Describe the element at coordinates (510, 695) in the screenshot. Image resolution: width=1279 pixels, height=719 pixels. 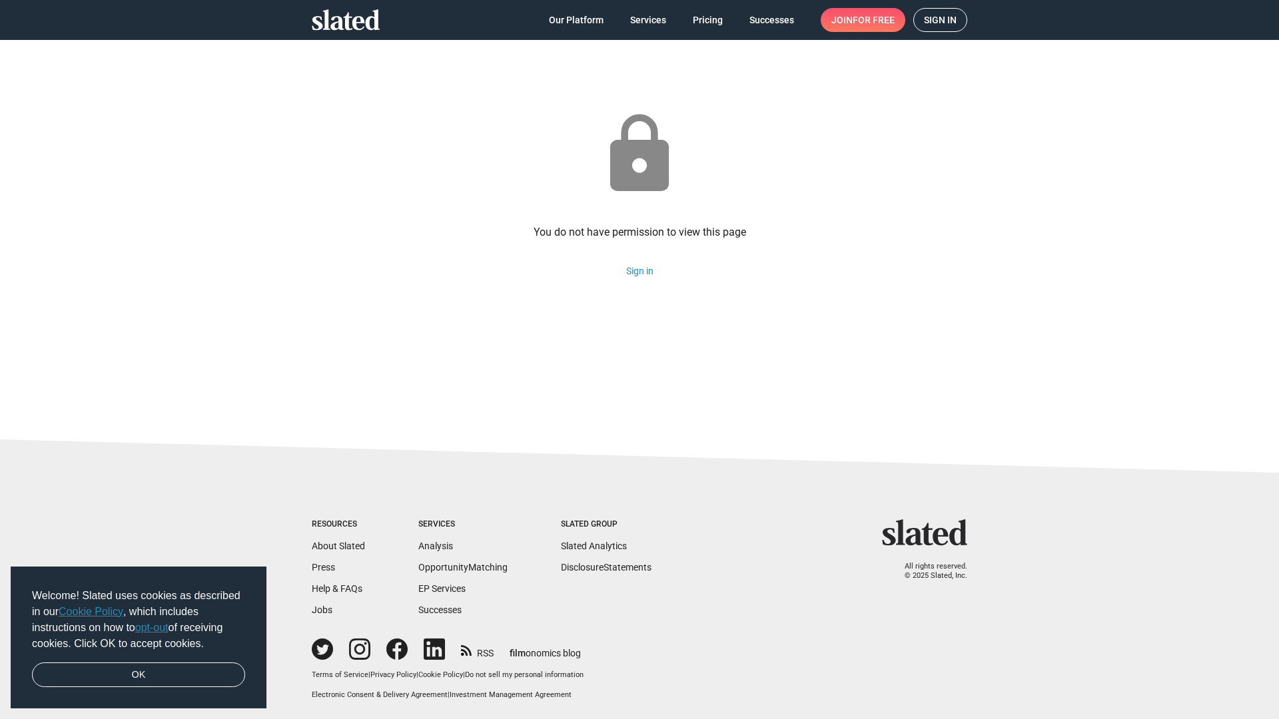
I see `a: Investment Management Agreement` at that location.